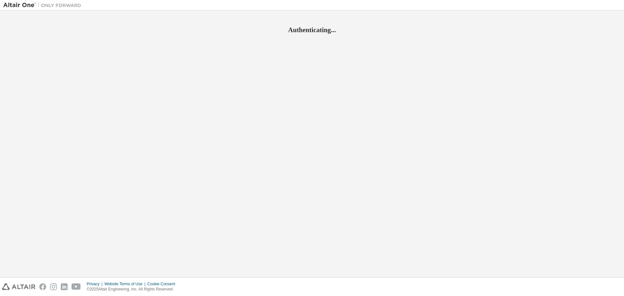 The image size is (624, 296). Describe the element at coordinates (64, 286) in the screenshot. I see `img: linkedin.svg` at that location.